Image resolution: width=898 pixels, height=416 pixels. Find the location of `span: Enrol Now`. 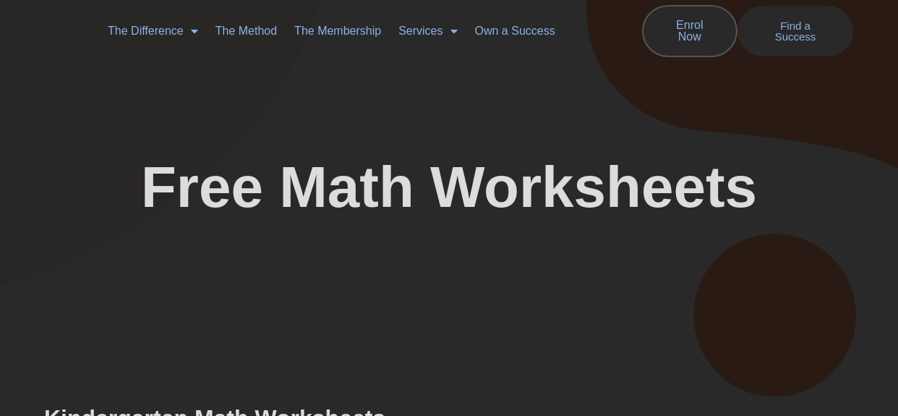

span: Enrol Now is located at coordinates (689, 31).